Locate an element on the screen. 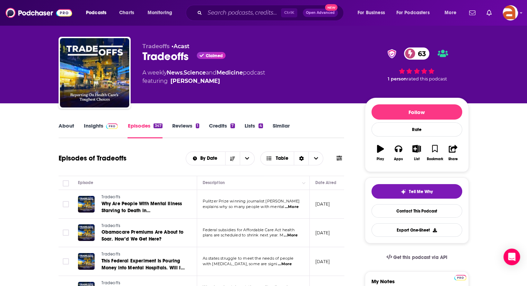 This screenshot has width=527, height=286. h2: Choose View is located at coordinates (292, 158).